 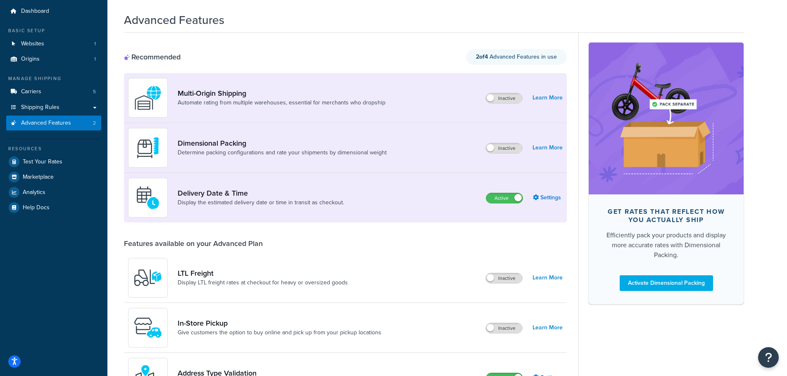 I want to click on a: Automate rating from multiple warehouses, essential for merchants who dropship, so click(x=281, y=103).